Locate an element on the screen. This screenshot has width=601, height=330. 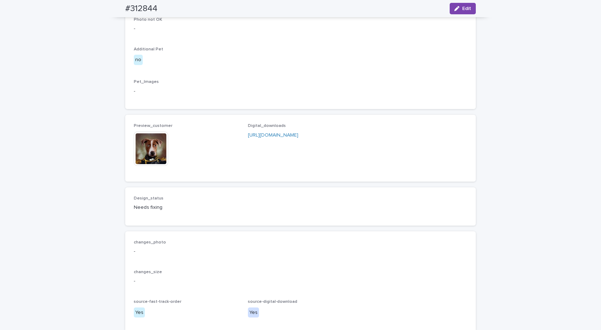
button: Edit is located at coordinates (462, 9).